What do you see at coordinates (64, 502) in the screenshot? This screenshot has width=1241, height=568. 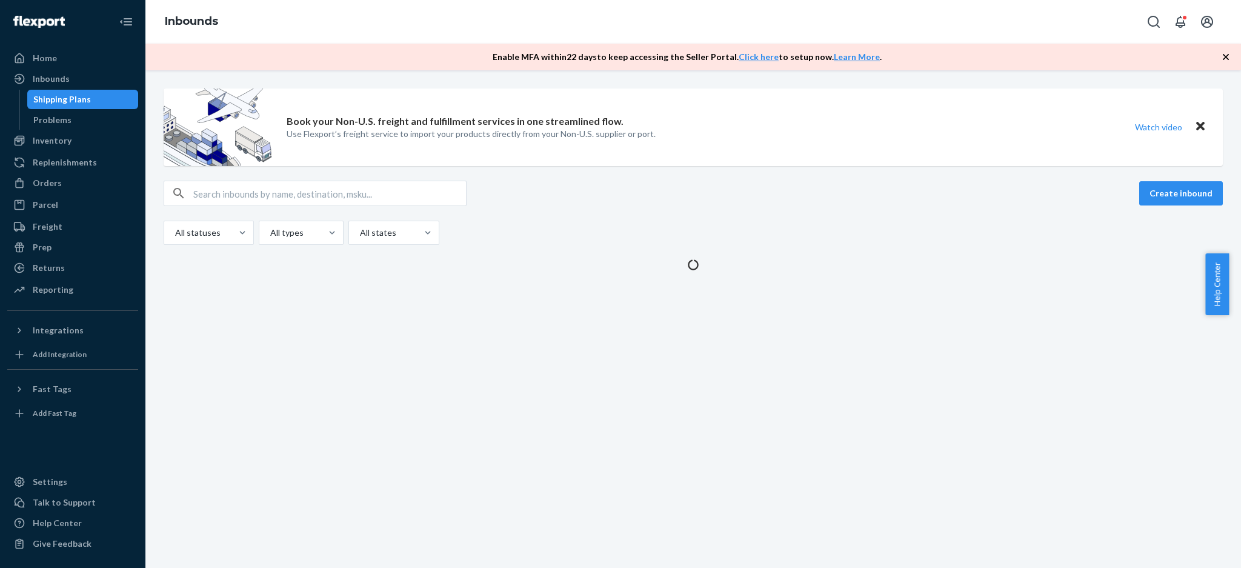 I see `div: Talk to Support` at bounding box center [64, 502].